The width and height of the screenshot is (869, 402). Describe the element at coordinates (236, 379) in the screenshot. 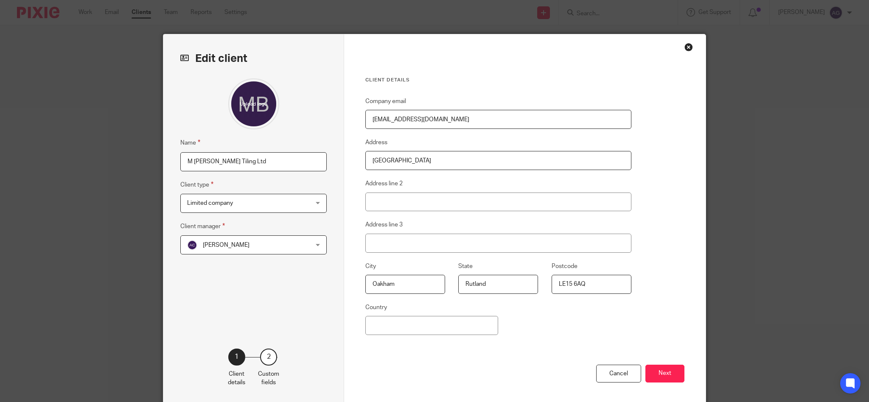

I see `p: Client details` at that location.